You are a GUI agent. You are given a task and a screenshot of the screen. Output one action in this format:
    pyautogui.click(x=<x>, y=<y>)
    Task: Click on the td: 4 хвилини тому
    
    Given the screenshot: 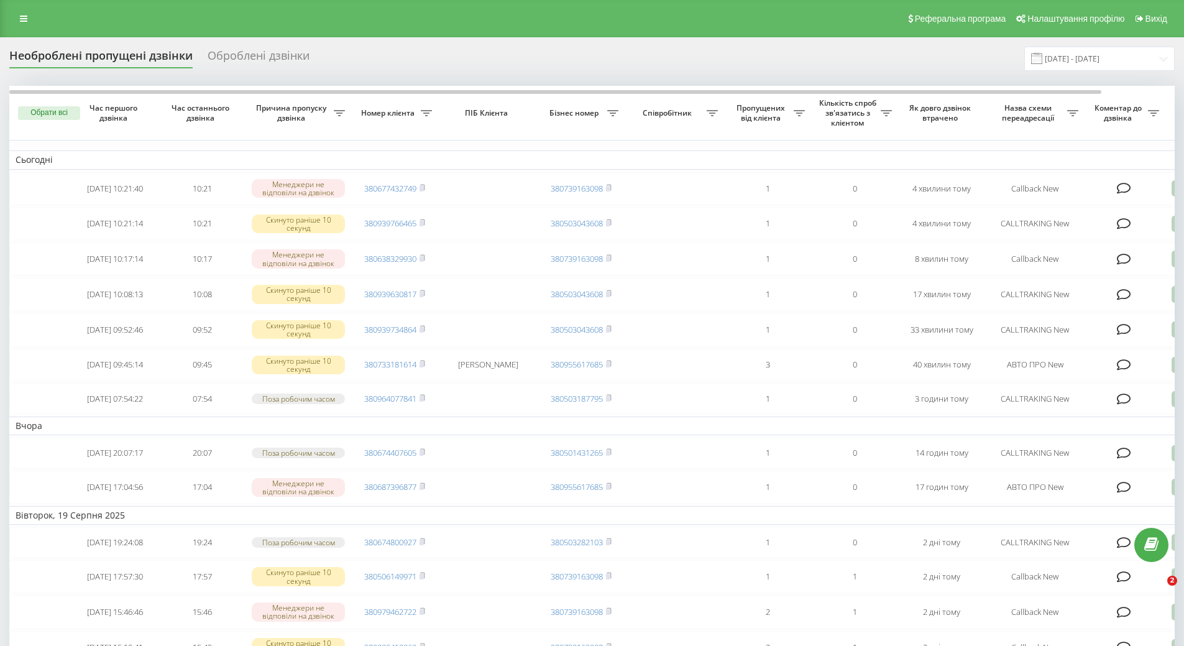 What is the action you would take?
    pyautogui.click(x=942, y=223)
    